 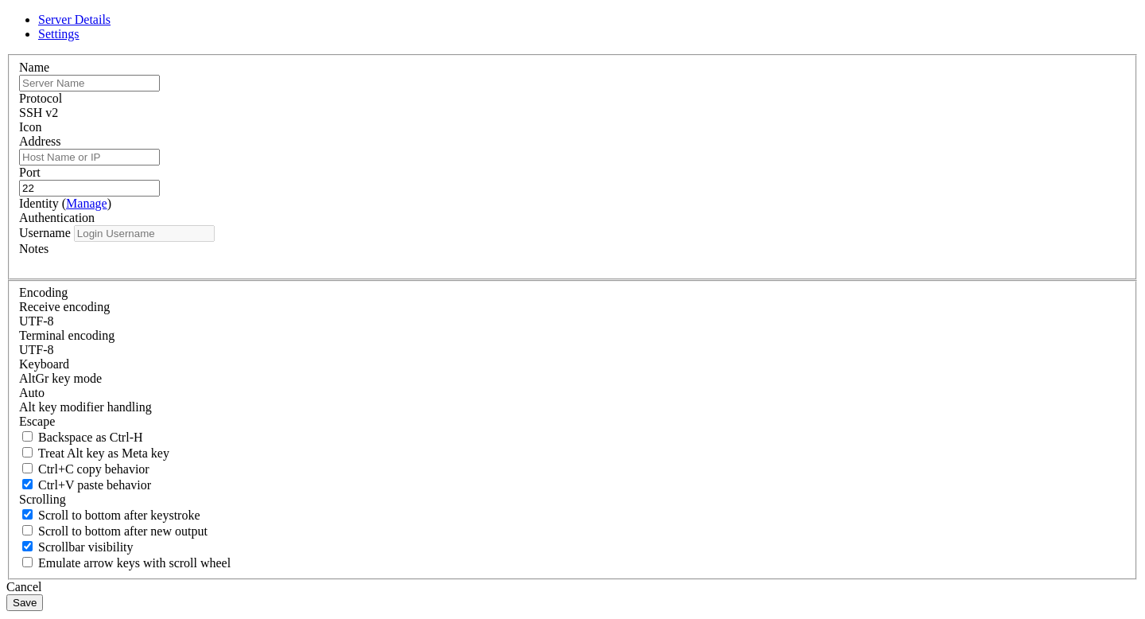 What do you see at coordinates (37, 421) in the screenshot?
I see `span: Escape` at bounding box center [37, 421].